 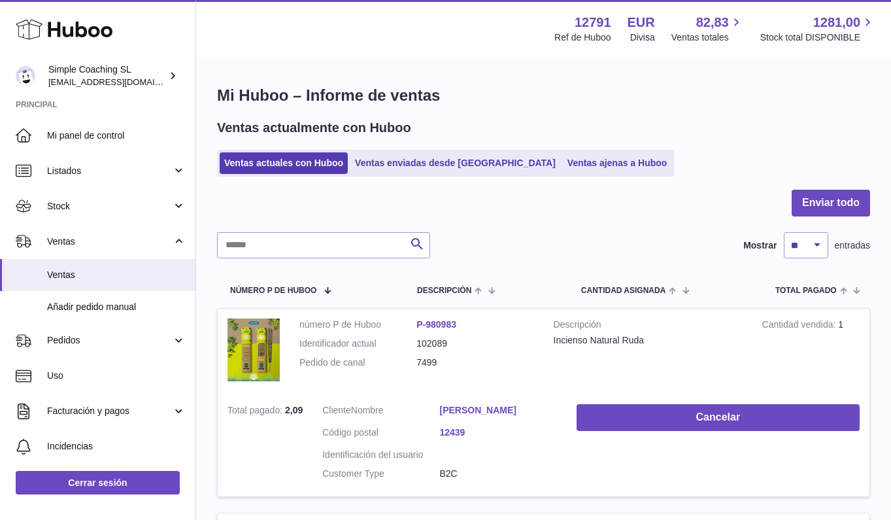 I want to click on span: Total pagado, so click(x=806, y=290).